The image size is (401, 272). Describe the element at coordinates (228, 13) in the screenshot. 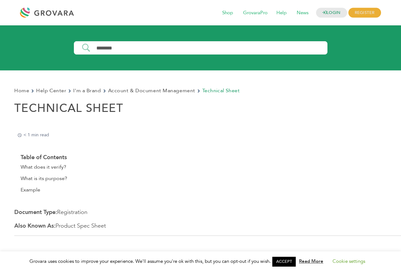

I see `span: Shop` at that location.